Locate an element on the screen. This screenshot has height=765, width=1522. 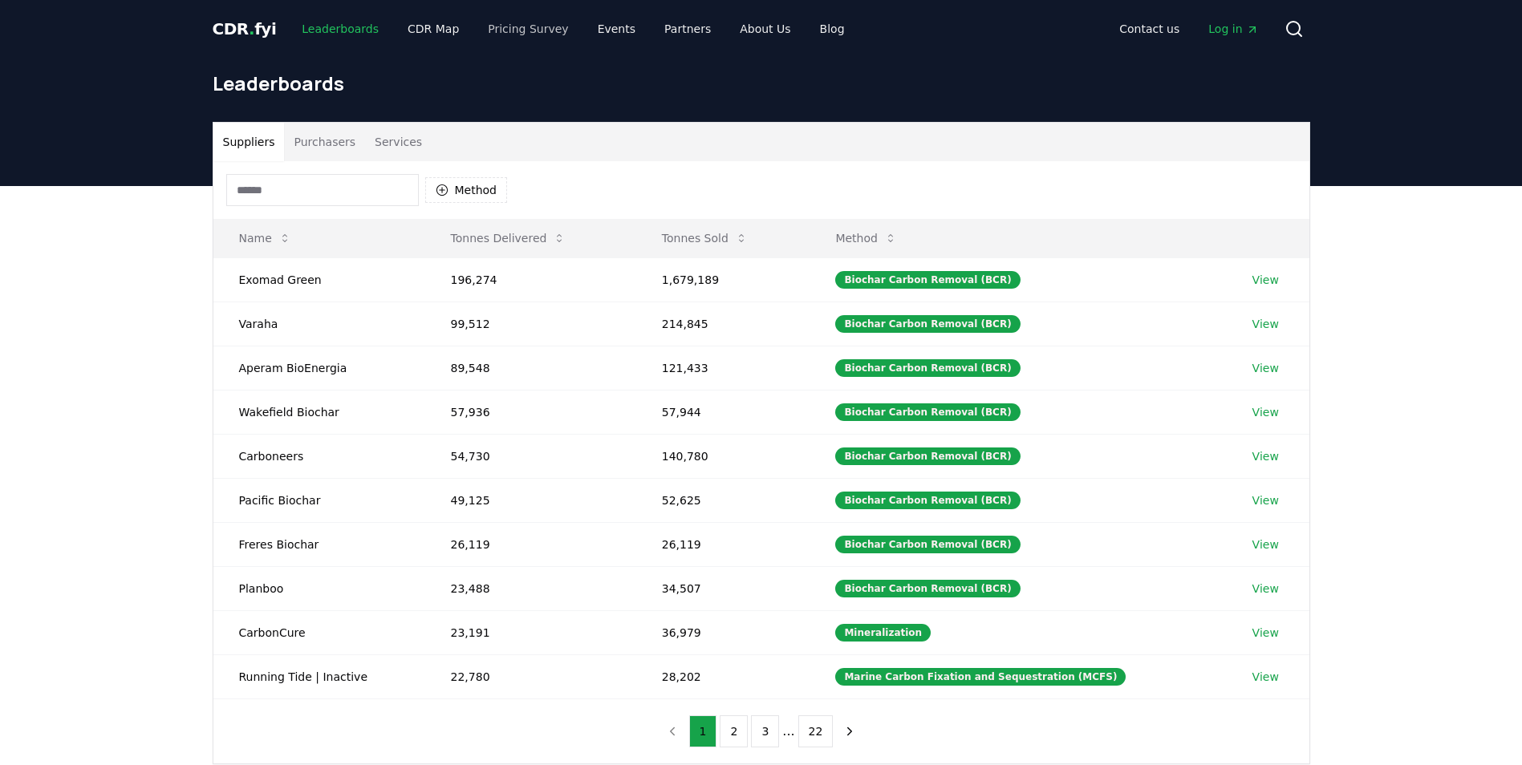
td: Varaha is located at coordinates (319, 323).